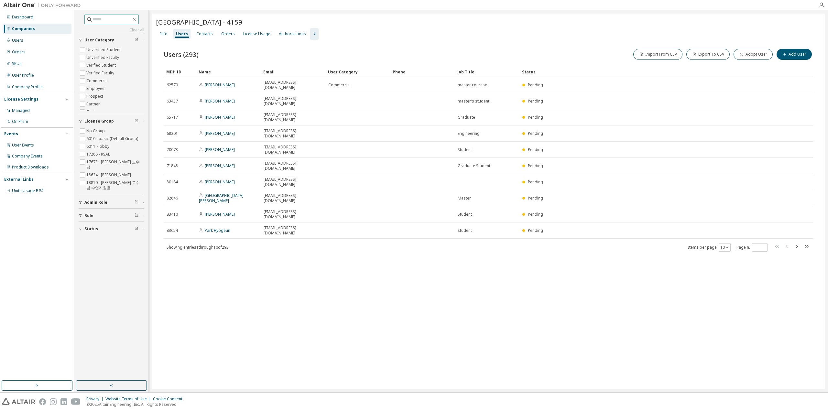  What do you see at coordinates (658, 54) in the screenshot?
I see `button: Import From CSV` at bounding box center [658, 54].